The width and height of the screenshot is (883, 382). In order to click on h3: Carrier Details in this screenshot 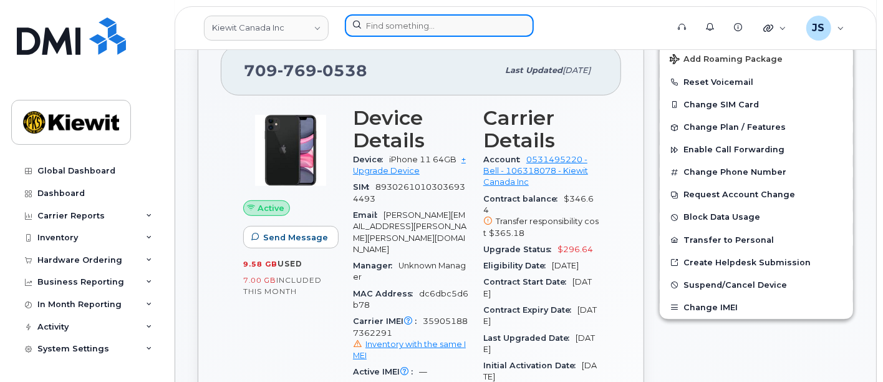, I will do `click(541, 129)`.